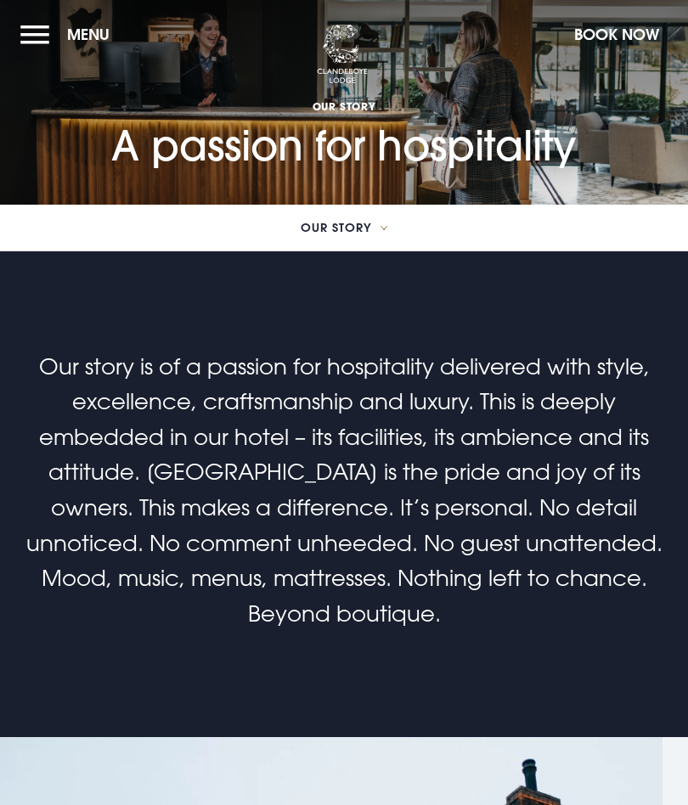  Describe the element at coordinates (88, 34) in the screenshot. I see `span: Menu` at that location.